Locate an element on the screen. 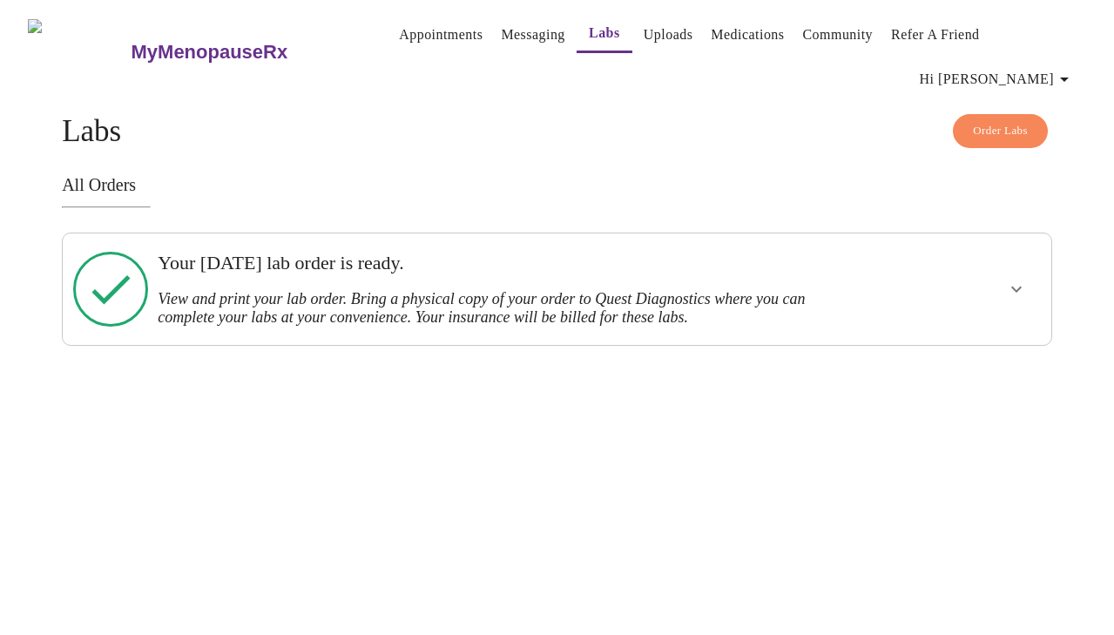 This screenshot has width=1114, height=635. a: Community is located at coordinates (837, 35).